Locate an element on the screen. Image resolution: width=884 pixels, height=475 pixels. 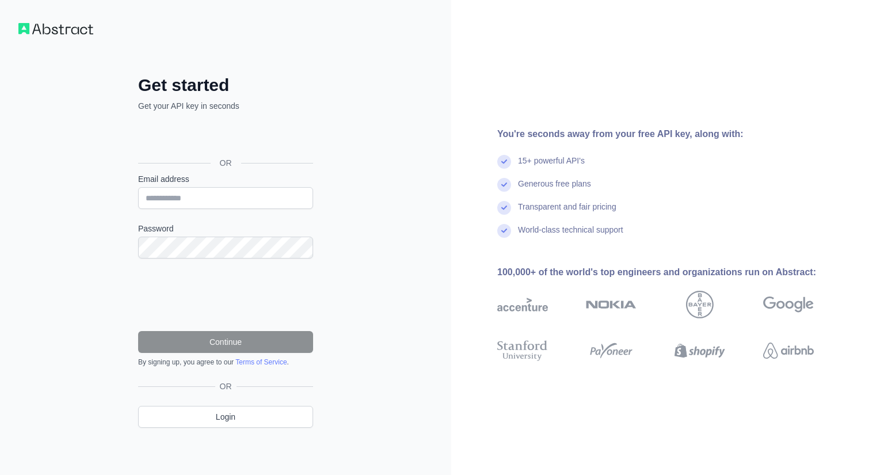
div: By signing up, you agree to our . is located at coordinates (226, 362).